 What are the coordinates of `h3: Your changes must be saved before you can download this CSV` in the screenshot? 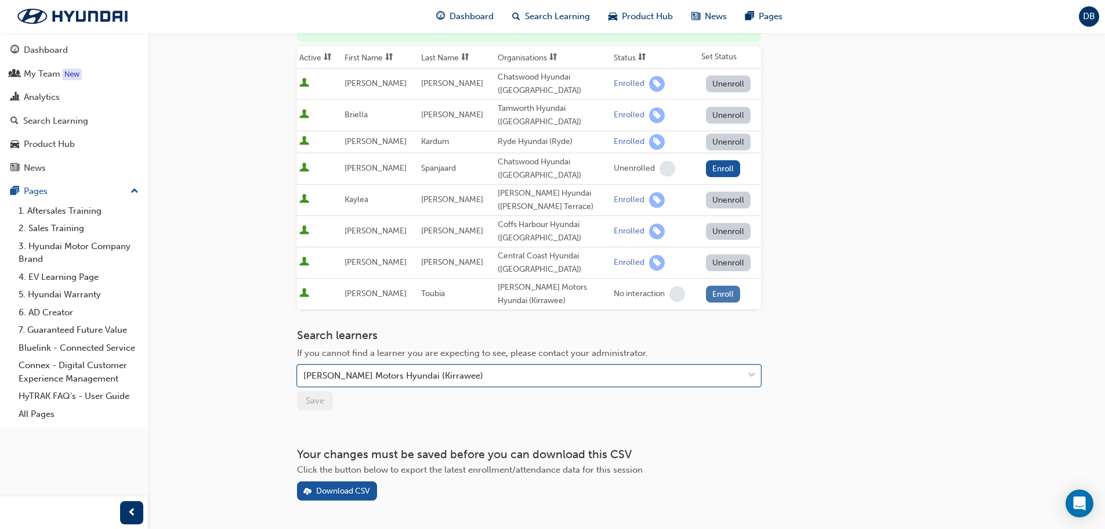 It's located at (529, 454).